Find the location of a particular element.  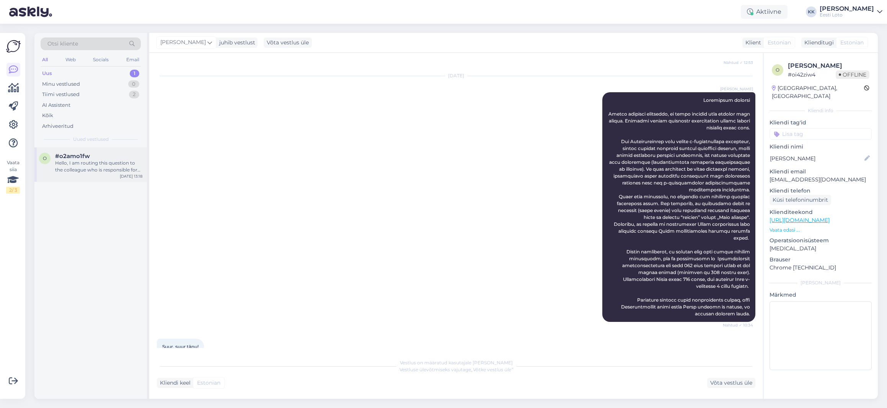

p: Kliendi telefon is located at coordinates (820, 191).